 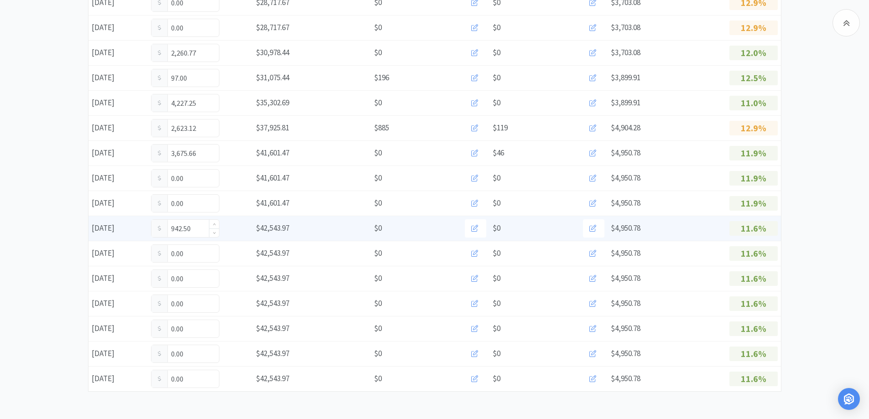 I want to click on i: icon: up, so click(x=214, y=224).